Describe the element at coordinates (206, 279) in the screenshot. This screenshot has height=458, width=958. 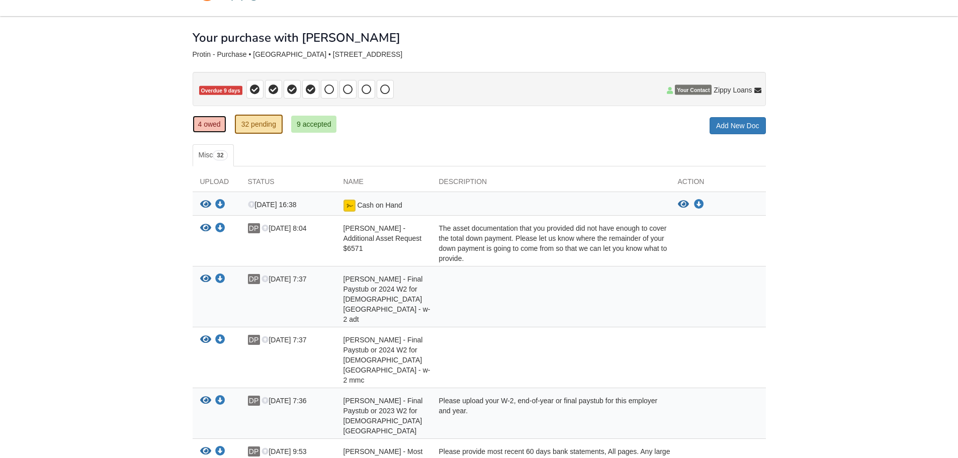
I see `button: View Dina Protin - Final Paystub or 2024 W2 for Methodist medical center - w-2 adt` at that location.